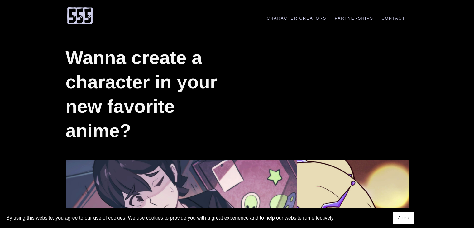  Describe the element at coordinates (80, 14) in the screenshot. I see `a: 555 Comic` at that location.